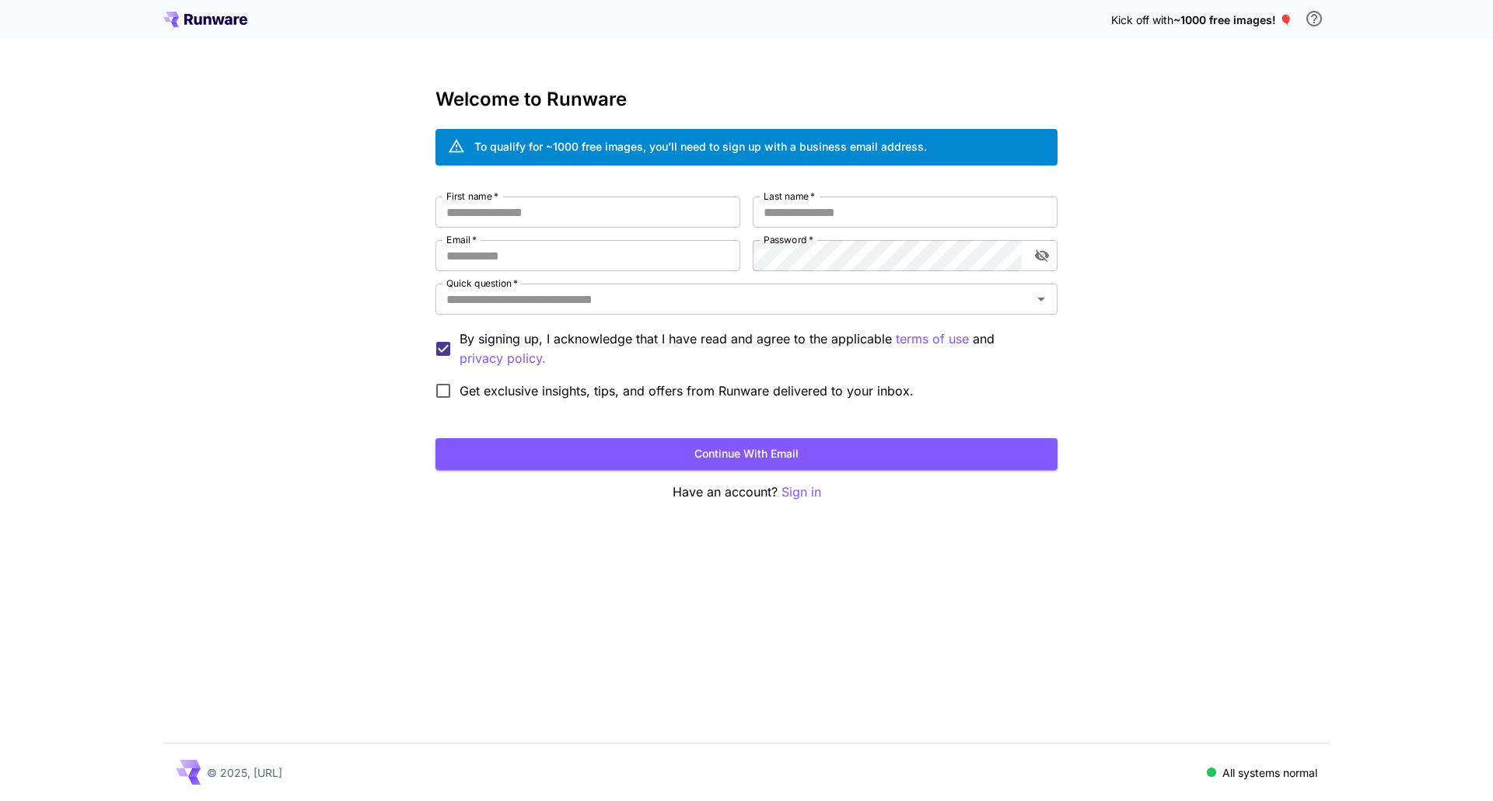 The width and height of the screenshot is (1493, 801). What do you see at coordinates (1269, 773) in the screenshot?
I see `p: All systems normal` at bounding box center [1269, 773].